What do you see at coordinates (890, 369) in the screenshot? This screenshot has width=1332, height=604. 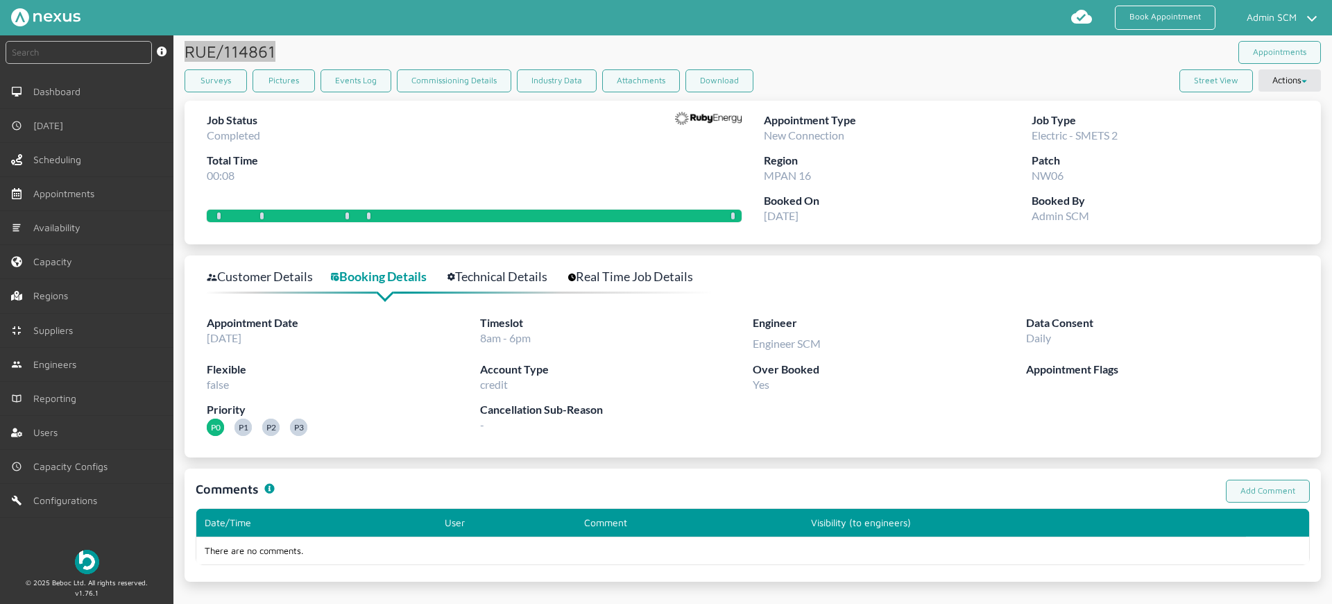 I see `label: Over Booked` at bounding box center [890, 369].